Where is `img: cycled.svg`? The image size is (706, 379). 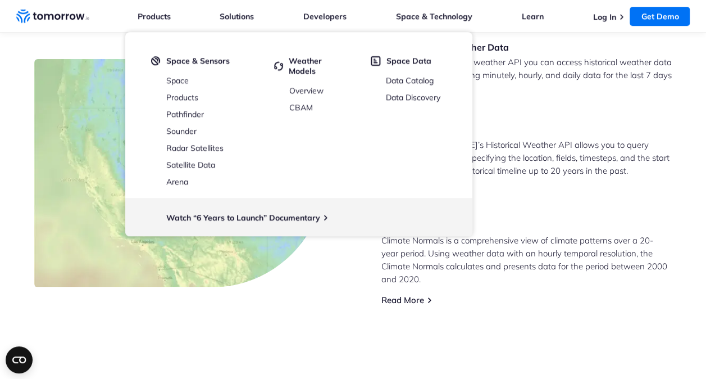
img: cycled.svg is located at coordinates (279, 66).